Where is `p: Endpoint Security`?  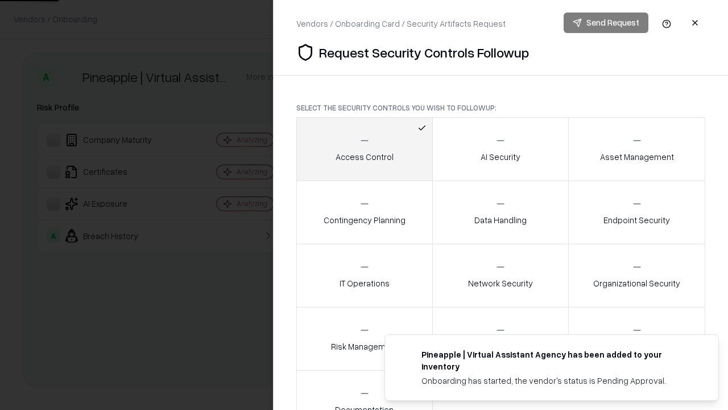 p: Endpoint Security is located at coordinates (636, 220).